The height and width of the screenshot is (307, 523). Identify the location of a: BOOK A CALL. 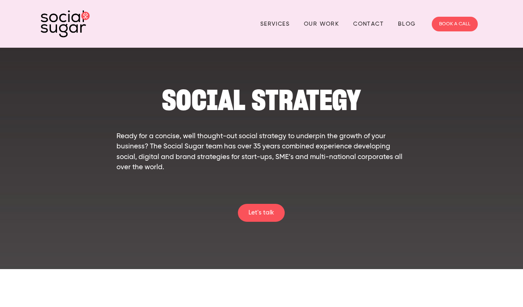
(454, 24).